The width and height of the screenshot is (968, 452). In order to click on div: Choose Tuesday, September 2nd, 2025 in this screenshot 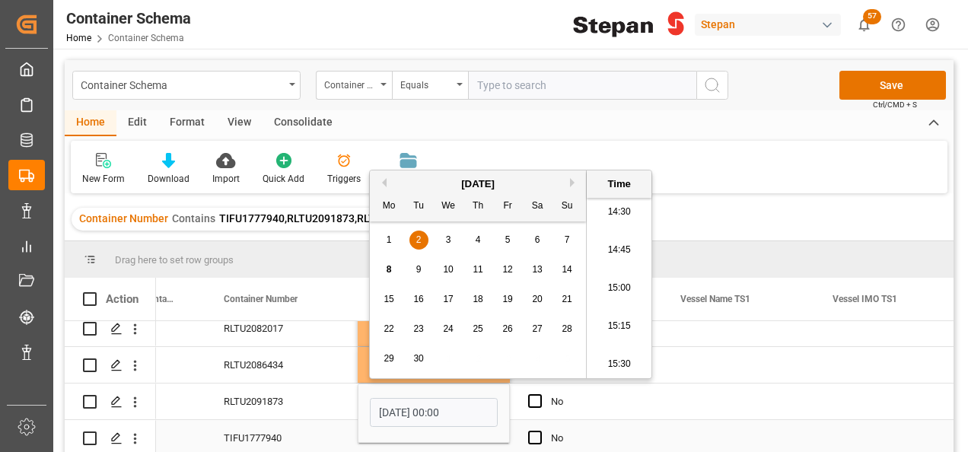, I will do `click(419, 240)`.